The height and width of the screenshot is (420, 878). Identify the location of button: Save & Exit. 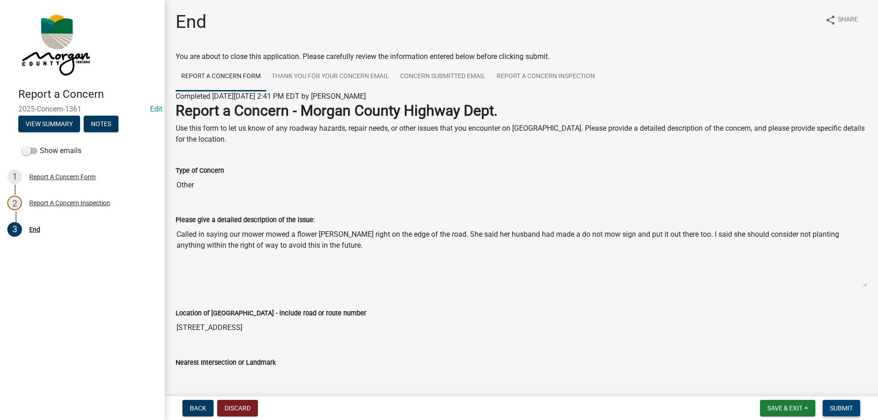
(788, 409).